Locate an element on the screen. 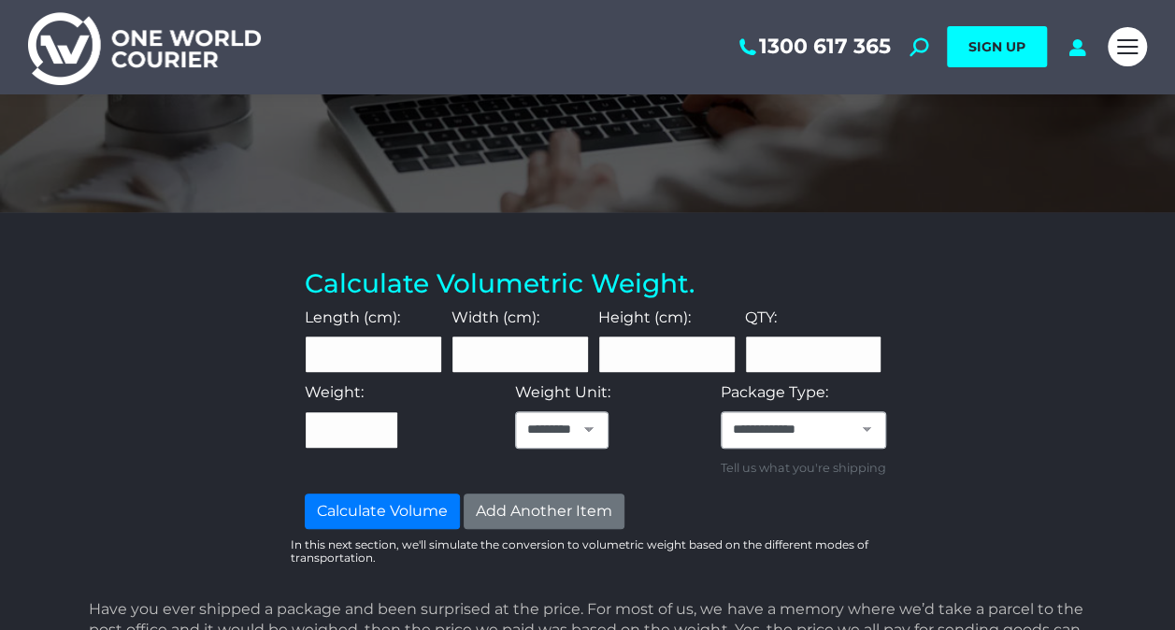  img: One World Courier is located at coordinates (144, 47).